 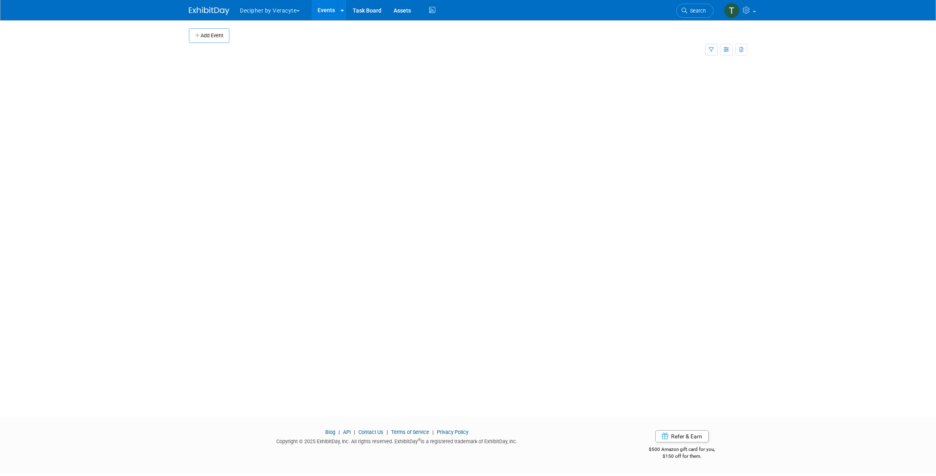 I want to click on img: Tony Alvarado, so click(x=732, y=11).